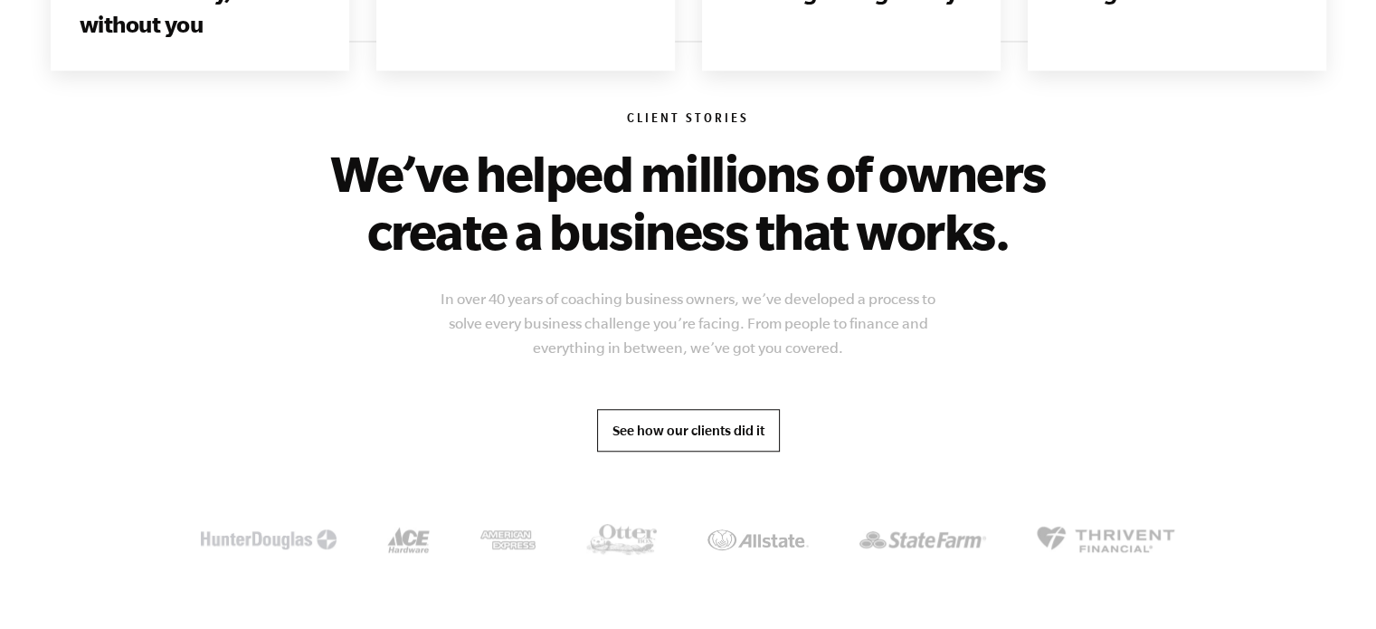 Image resolution: width=1376 pixels, height=629 pixels. I want to click on h2: We’ve helped millions of owners create a business that works., so click(688, 202).